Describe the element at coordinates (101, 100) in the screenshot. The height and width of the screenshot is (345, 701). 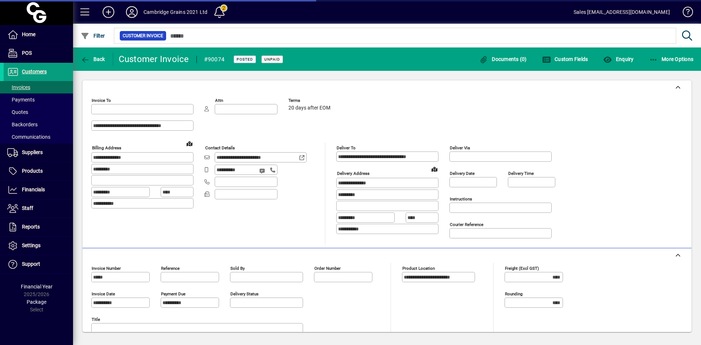
I see `mat-label: Invoice To` at that location.